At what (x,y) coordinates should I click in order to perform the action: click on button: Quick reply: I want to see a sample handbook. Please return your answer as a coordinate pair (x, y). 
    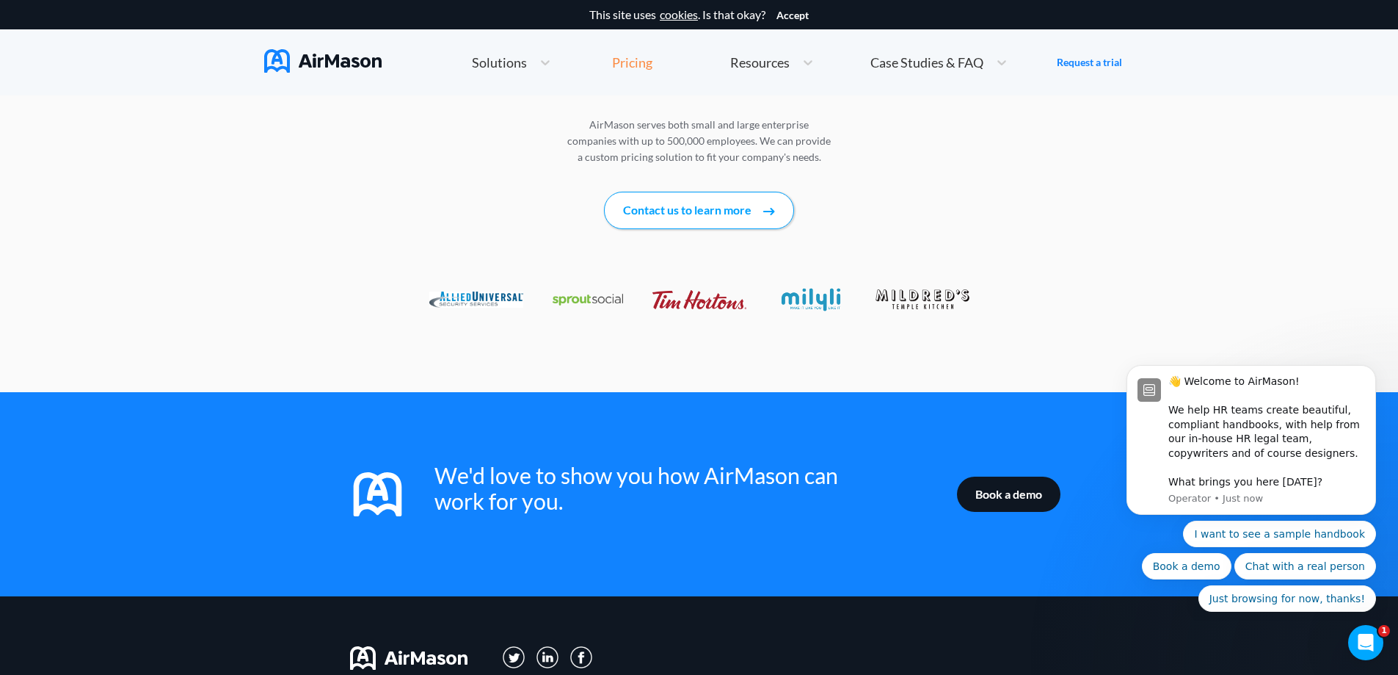
    Looking at the image, I should click on (175, 182).